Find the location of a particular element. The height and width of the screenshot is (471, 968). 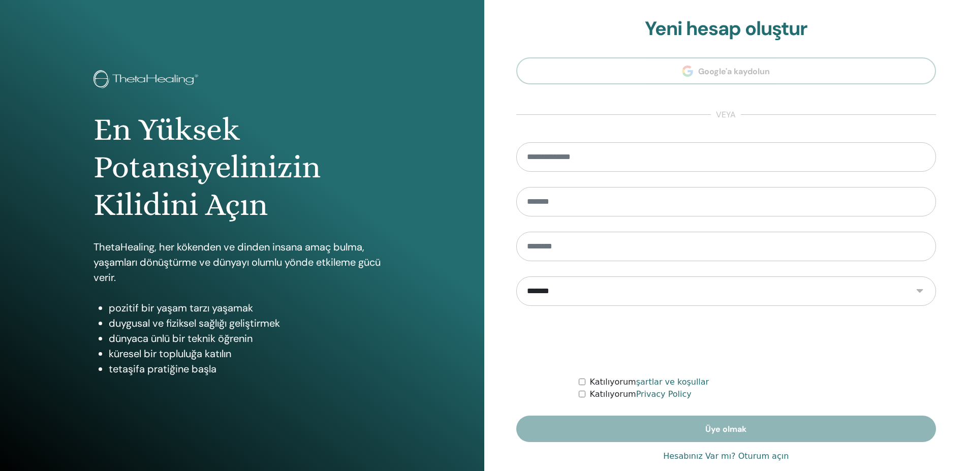

a: şartlar ve koşullar is located at coordinates (673, 382).